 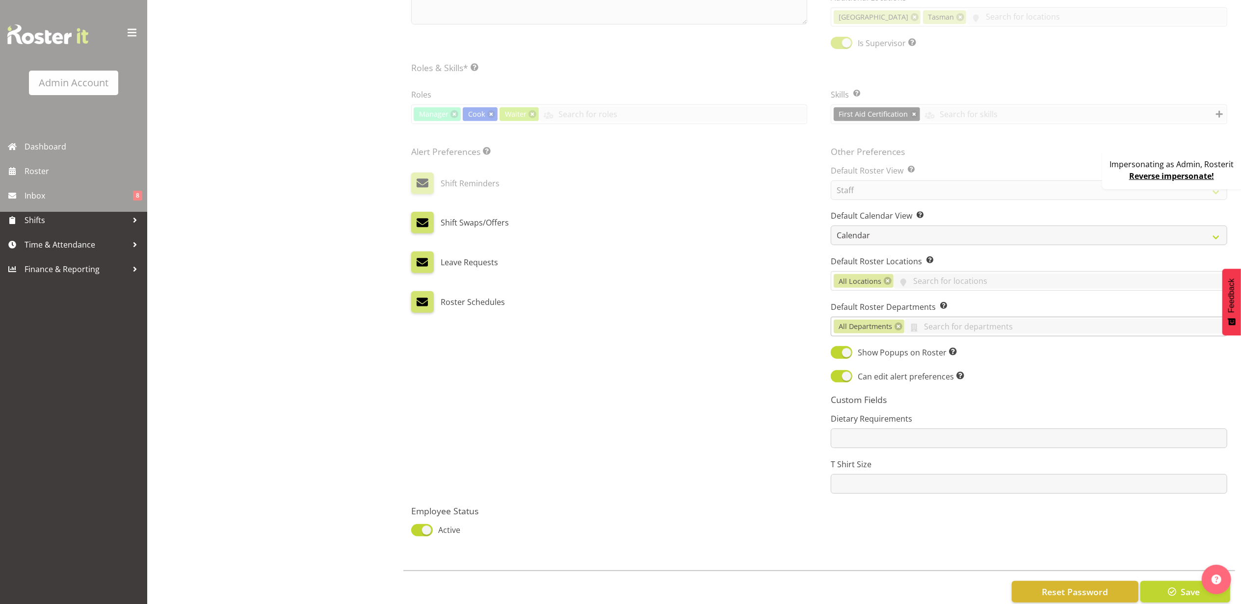 What do you see at coordinates (904, 353) in the screenshot?
I see `span: Show Popups on Roster` at bounding box center [904, 353].